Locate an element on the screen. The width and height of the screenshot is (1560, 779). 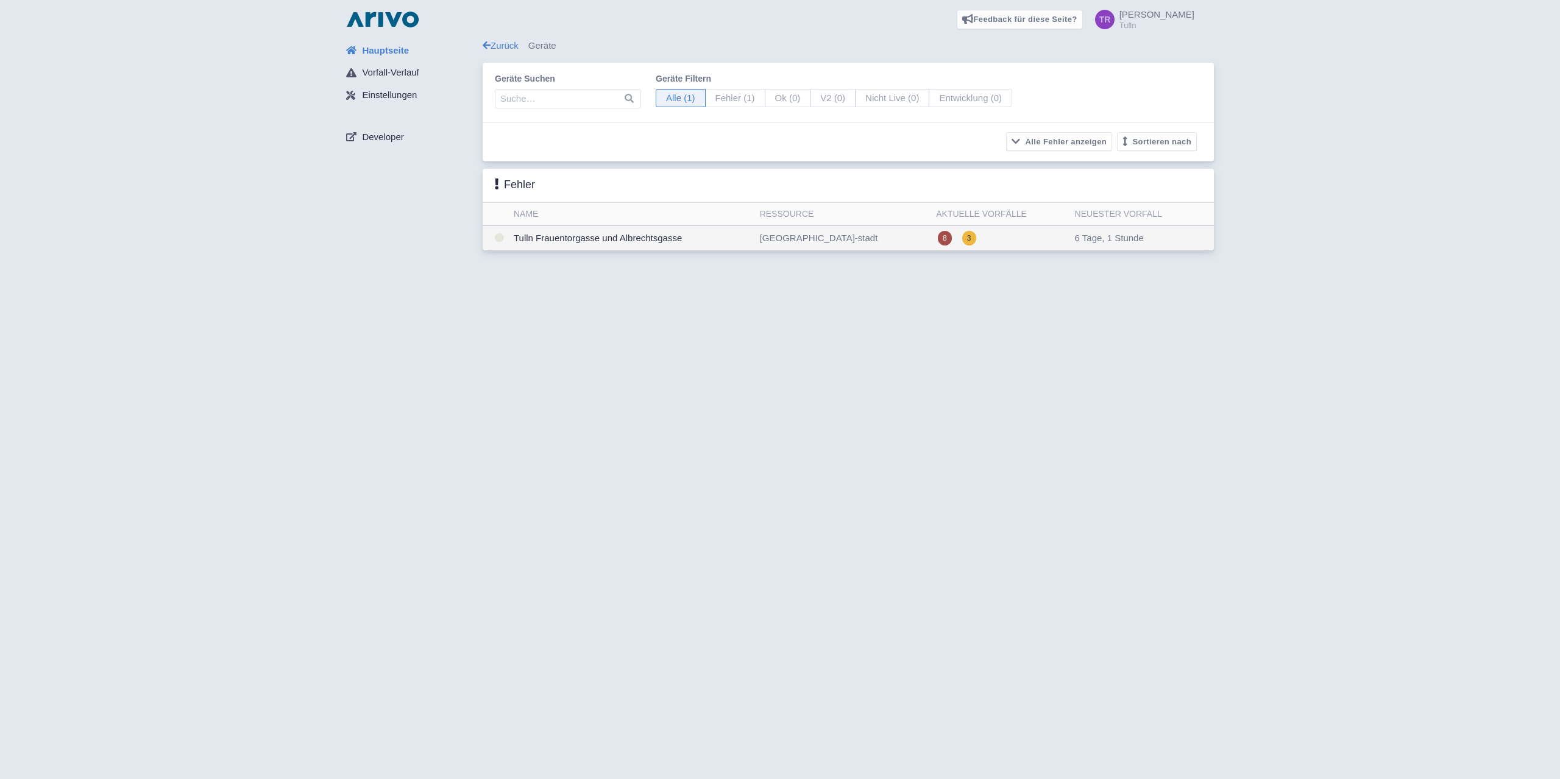
a: Hauptseite is located at coordinates (410, 51).